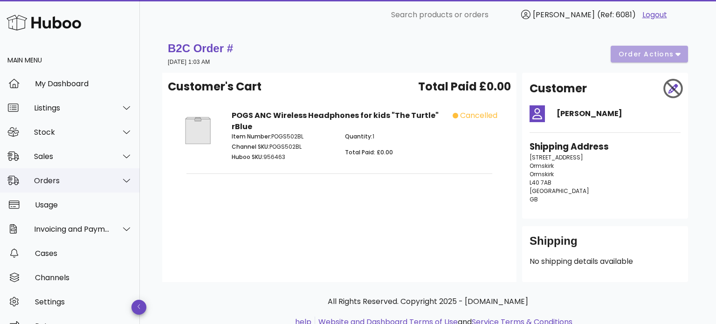 The image size is (716, 324). Describe the element at coordinates (44, 22) in the screenshot. I see `img: Huboo Logo` at that location.